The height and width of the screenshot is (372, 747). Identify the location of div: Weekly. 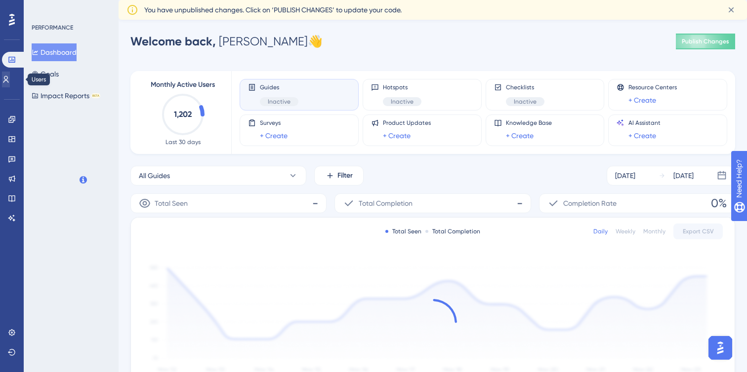
(625, 232).